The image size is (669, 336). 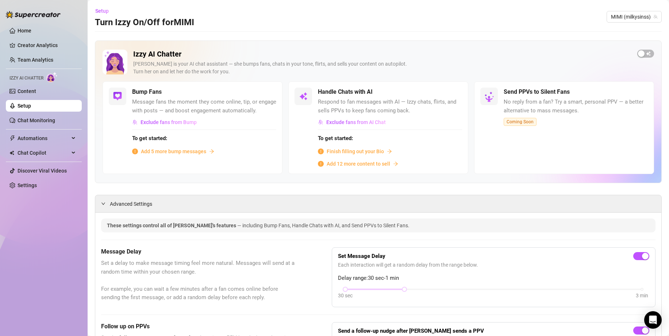 What do you see at coordinates (24, 31) in the screenshot?
I see `a: Home` at bounding box center [24, 31].